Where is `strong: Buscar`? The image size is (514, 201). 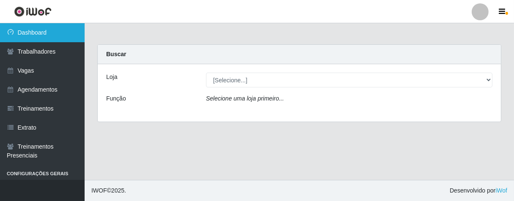
strong: Buscar is located at coordinates (116, 54).